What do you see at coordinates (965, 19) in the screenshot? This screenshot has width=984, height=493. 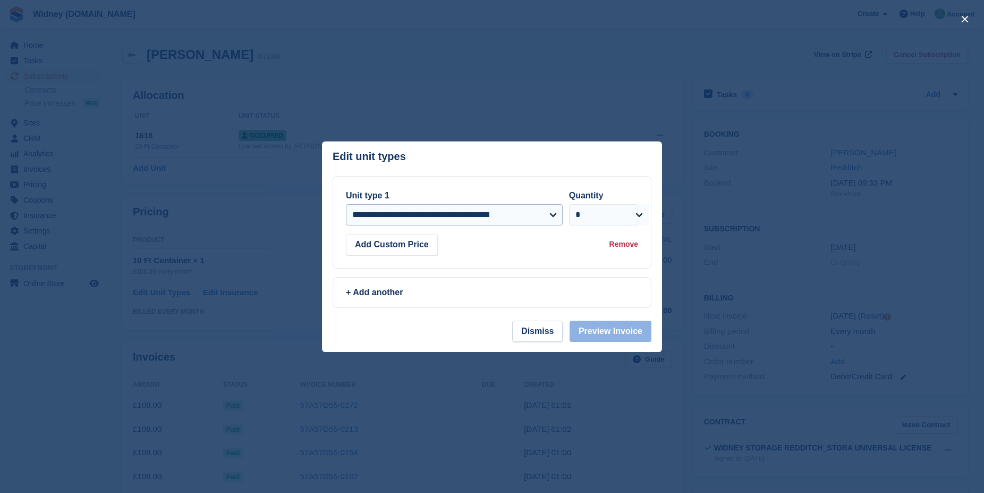 I see `button: close` at bounding box center [965, 19].